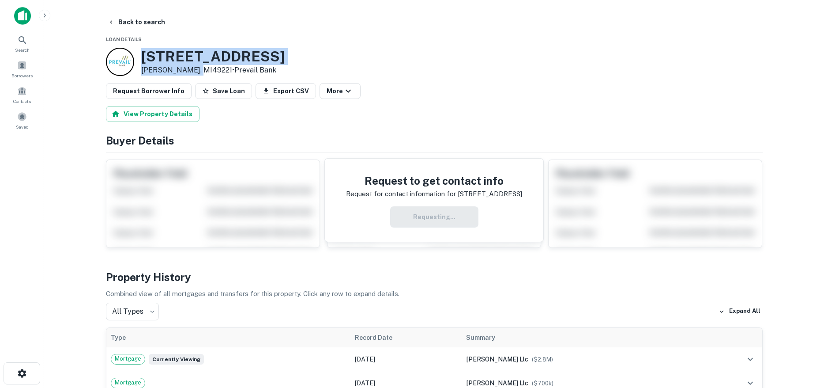 This screenshot has width=824, height=388. What do you see at coordinates (22, 120) in the screenshot?
I see `a: Saved` at bounding box center [22, 120].